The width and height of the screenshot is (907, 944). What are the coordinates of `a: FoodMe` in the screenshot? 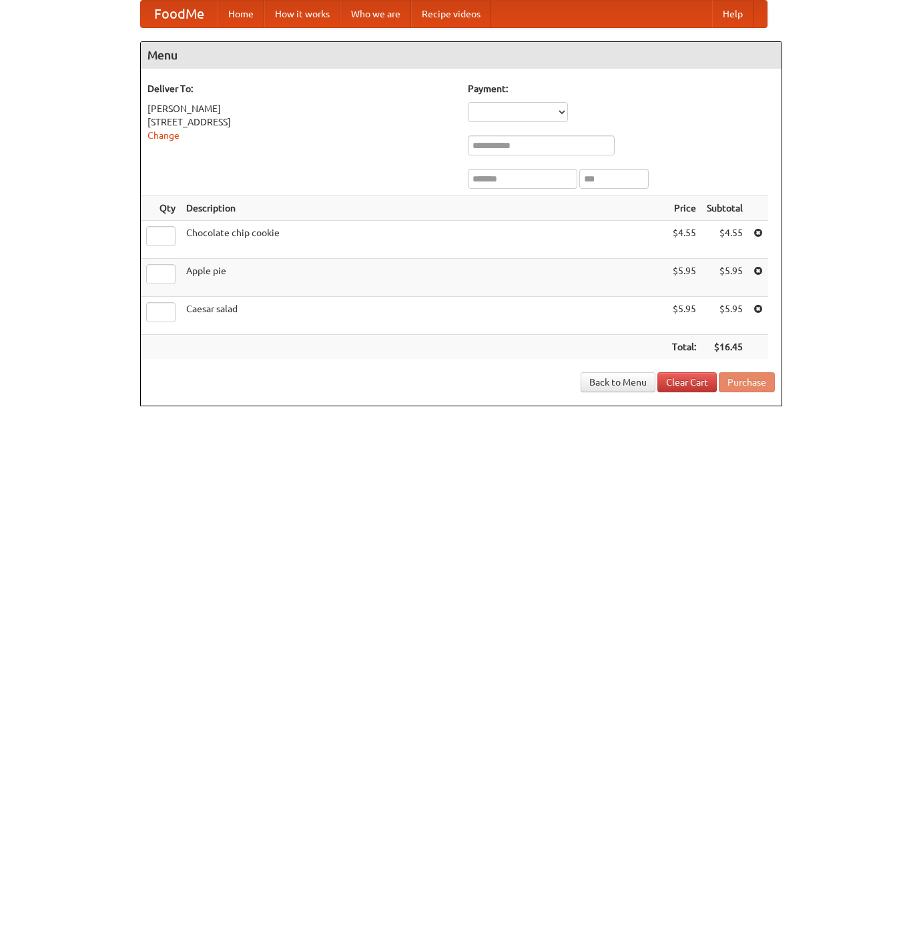 It's located at (179, 14).